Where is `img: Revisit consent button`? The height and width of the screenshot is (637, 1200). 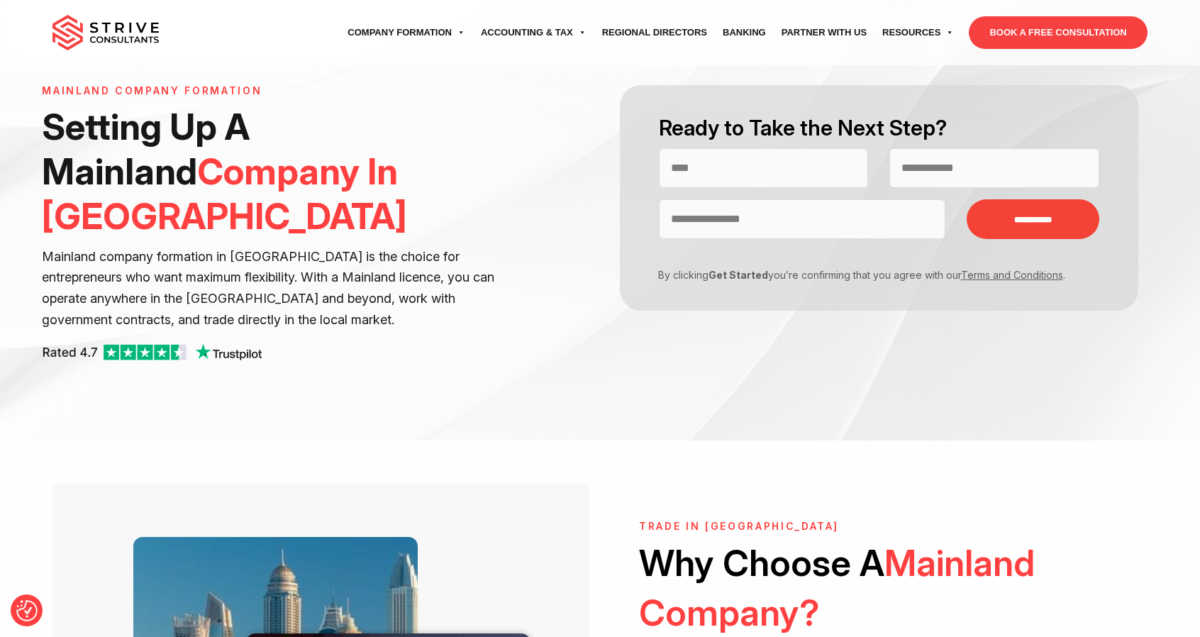 img: Revisit consent button is located at coordinates (27, 611).